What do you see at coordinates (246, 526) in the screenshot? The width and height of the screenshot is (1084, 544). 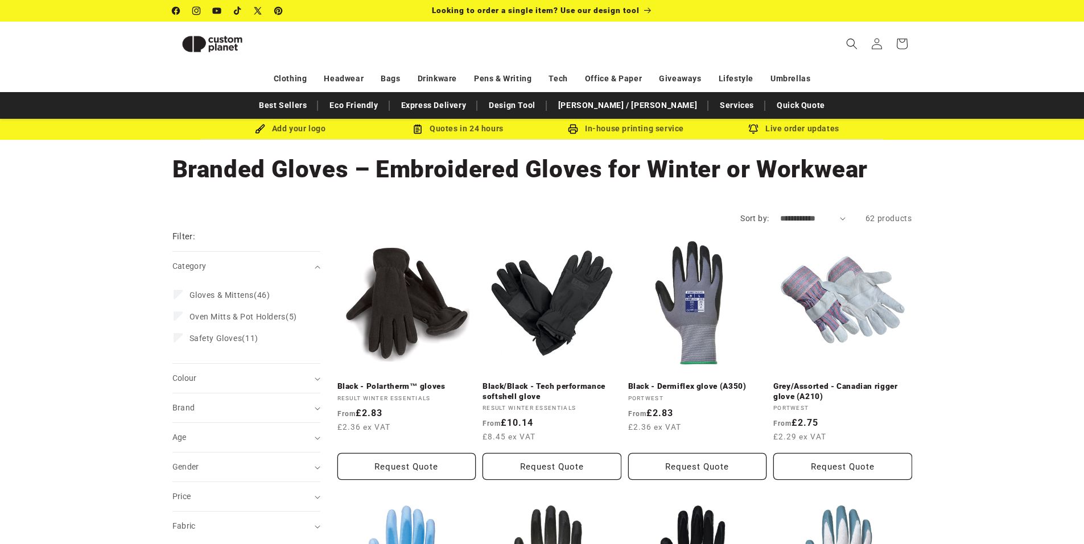 I see `summary: Fabric (0 selected)` at bounding box center [246, 526].